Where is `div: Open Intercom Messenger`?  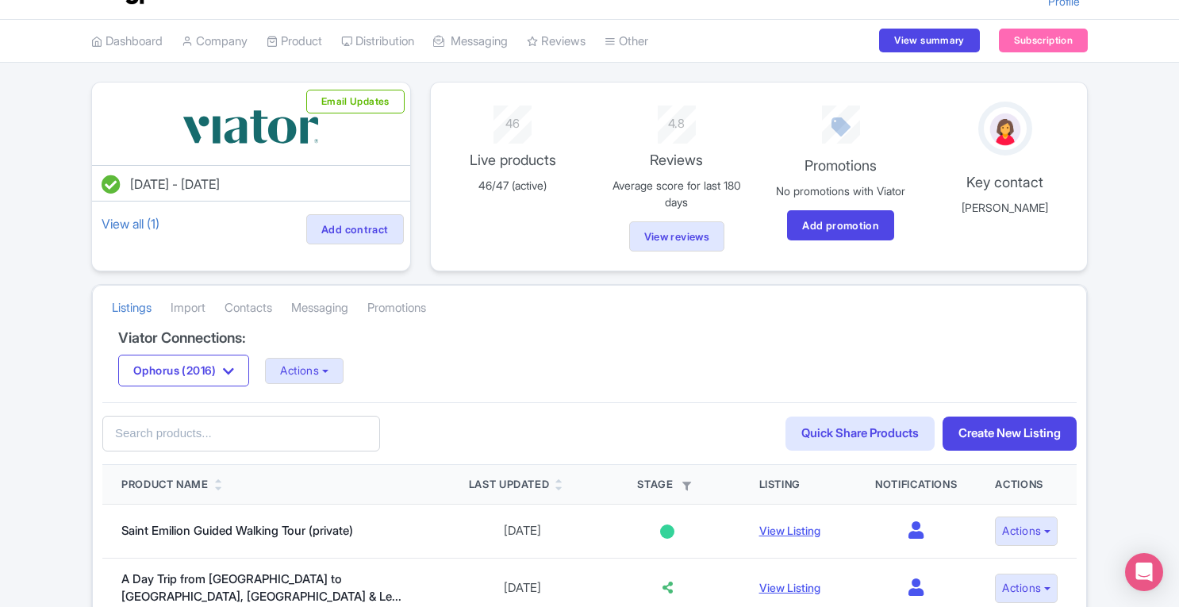
div: Open Intercom Messenger is located at coordinates (1144, 572).